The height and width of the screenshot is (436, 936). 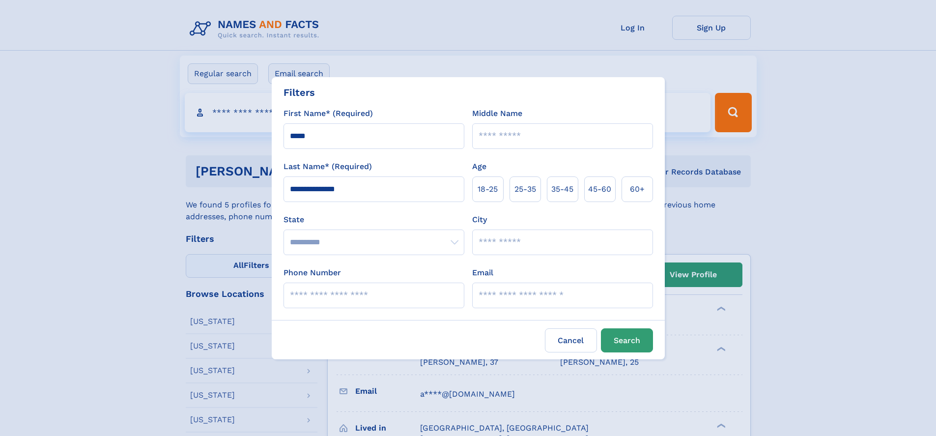 I want to click on label: Middle Name, so click(x=497, y=113).